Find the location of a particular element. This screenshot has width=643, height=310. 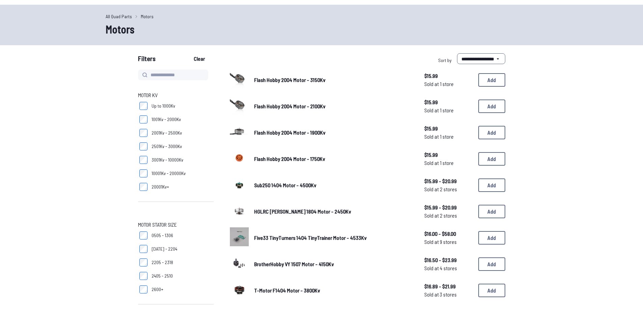

a: BrotherHobby VY 1507 Motor - 4150Kv is located at coordinates (334, 264).